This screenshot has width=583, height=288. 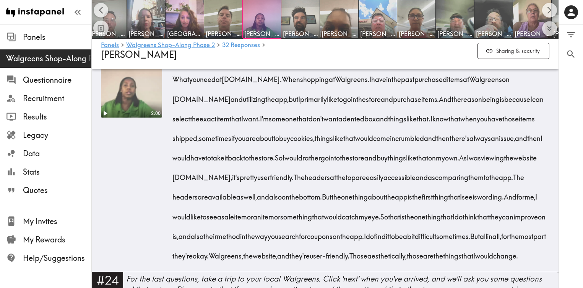 What do you see at coordinates (171, 45) in the screenshot?
I see `a: Walgreens Shop-Along Phase 2` at bounding box center [171, 45].